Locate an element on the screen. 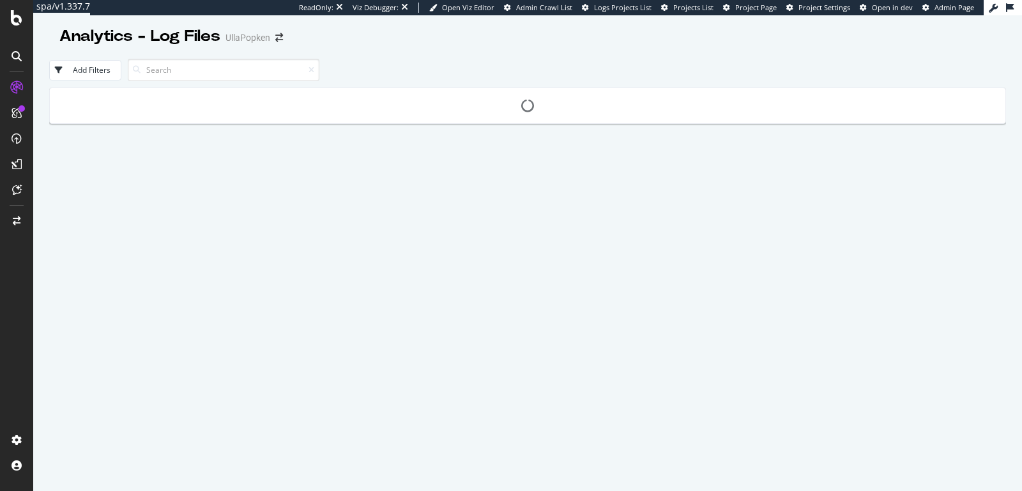 This screenshot has width=1022, height=491. span: Project Page is located at coordinates (756, 7).